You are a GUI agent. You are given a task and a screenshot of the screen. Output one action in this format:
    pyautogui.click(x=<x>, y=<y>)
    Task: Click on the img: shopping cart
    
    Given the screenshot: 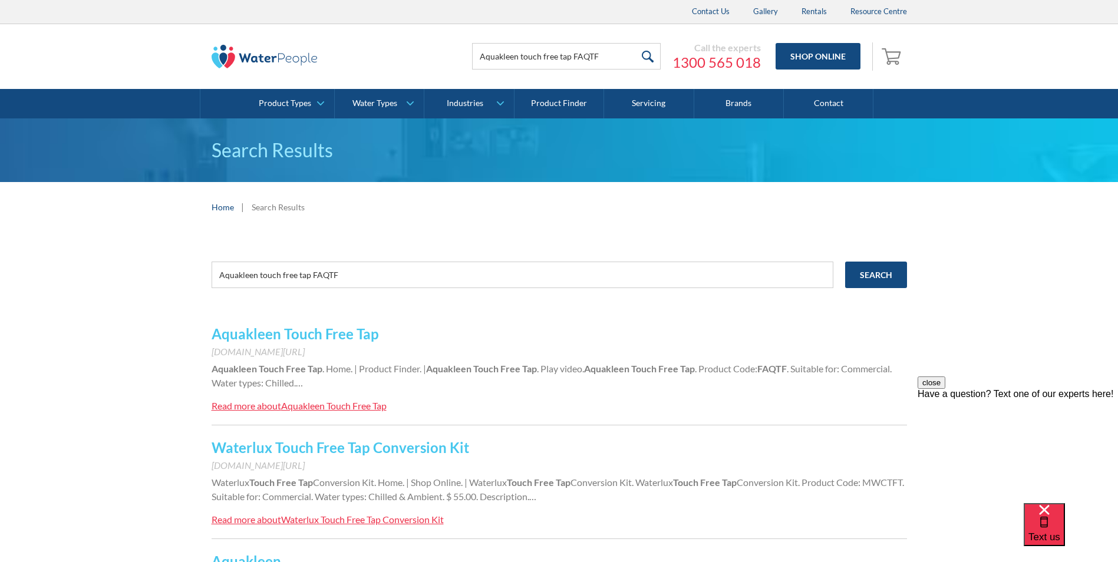 What is the action you would take?
    pyautogui.click(x=893, y=56)
    